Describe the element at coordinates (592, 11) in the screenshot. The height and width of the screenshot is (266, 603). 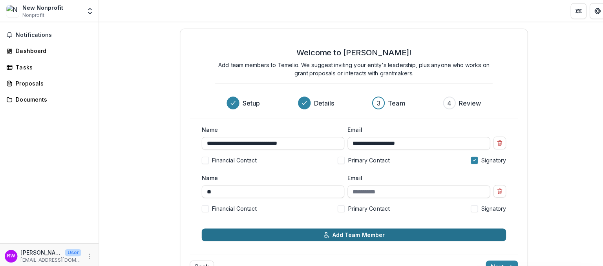
I see `button: Get Help` at that location.